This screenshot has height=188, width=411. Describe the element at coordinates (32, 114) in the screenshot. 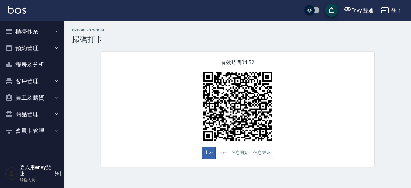

I see `button: 商品管理` at that location.